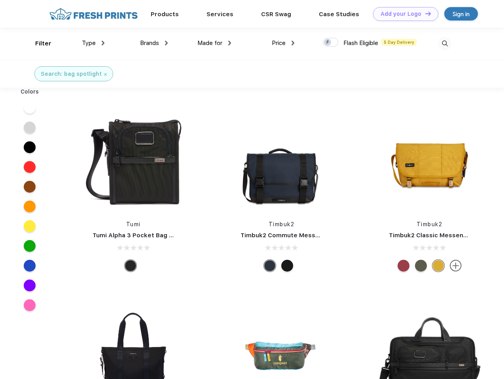  I want to click on div: Eco Black, so click(287, 266).